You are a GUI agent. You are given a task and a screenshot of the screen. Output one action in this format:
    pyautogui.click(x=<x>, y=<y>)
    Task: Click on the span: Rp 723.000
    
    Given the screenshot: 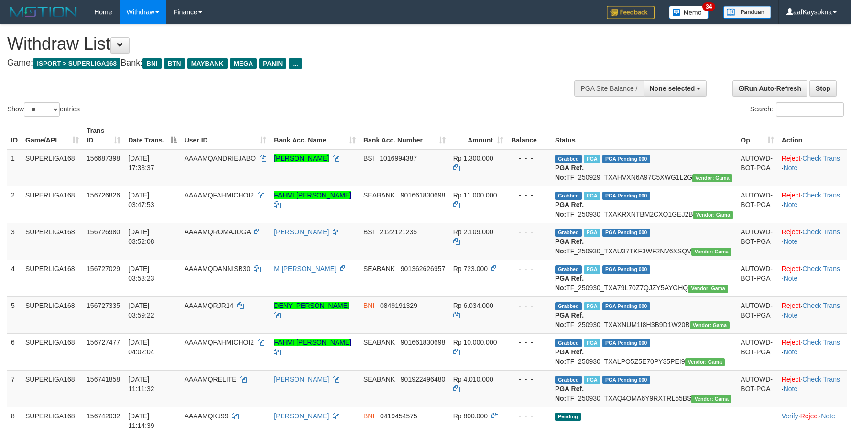 What is the action you would take?
    pyautogui.click(x=471, y=269)
    